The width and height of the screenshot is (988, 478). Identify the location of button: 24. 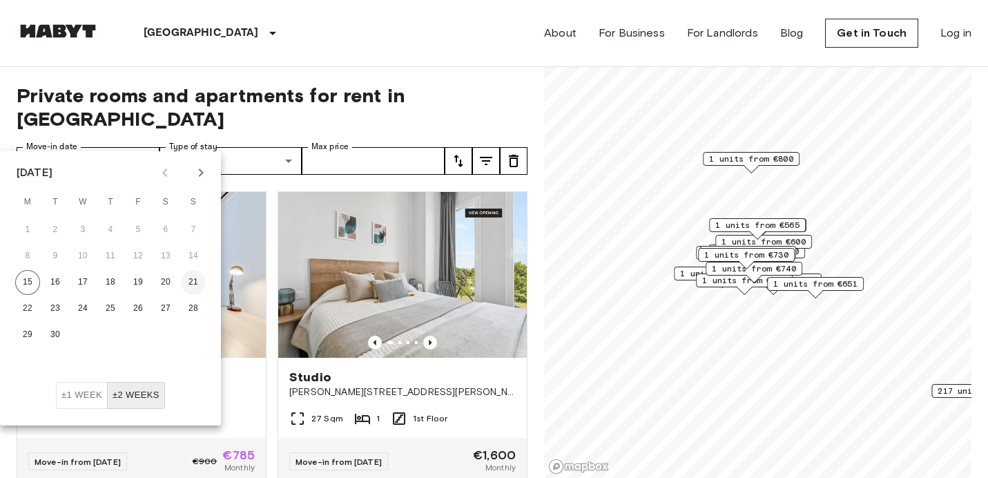
(83, 309).